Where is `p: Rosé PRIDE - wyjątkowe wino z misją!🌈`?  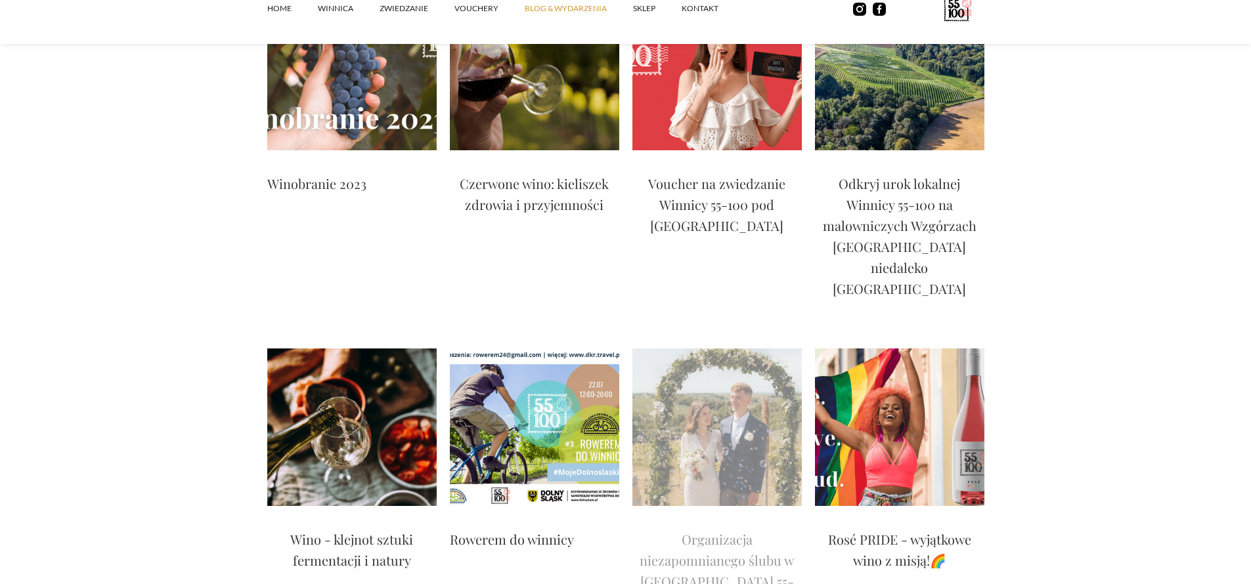 p: Rosé PRIDE - wyjątkowe wino z misją!🌈 is located at coordinates (899, 550).